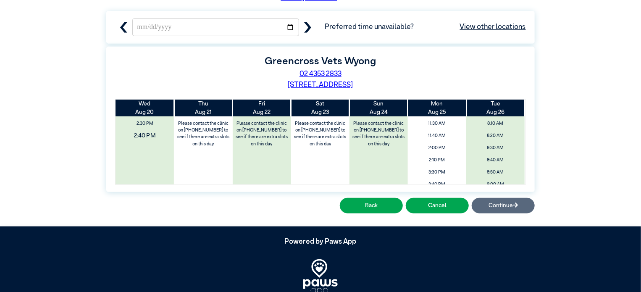 This screenshot has width=641, height=292. Describe the element at coordinates (261, 108) in the screenshot. I see `th: Aug 22` at that location.